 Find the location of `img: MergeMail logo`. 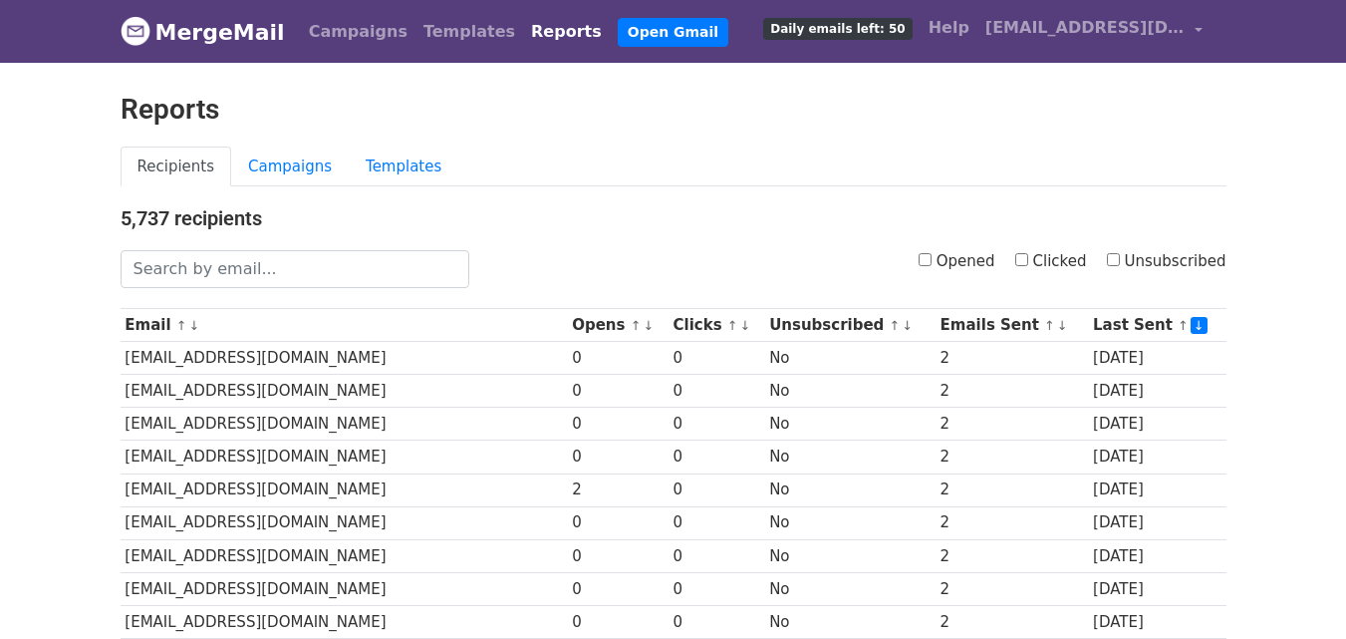

img: MergeMail logo is located at coordinates (135, 31).